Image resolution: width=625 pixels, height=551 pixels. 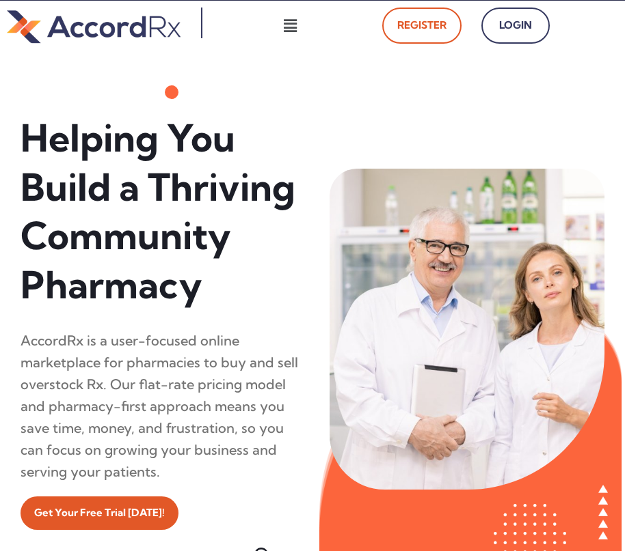 What do you see at coordinates (515, 25) in the screenshot?
I see `a: Login` at bounding box center [515, 25].